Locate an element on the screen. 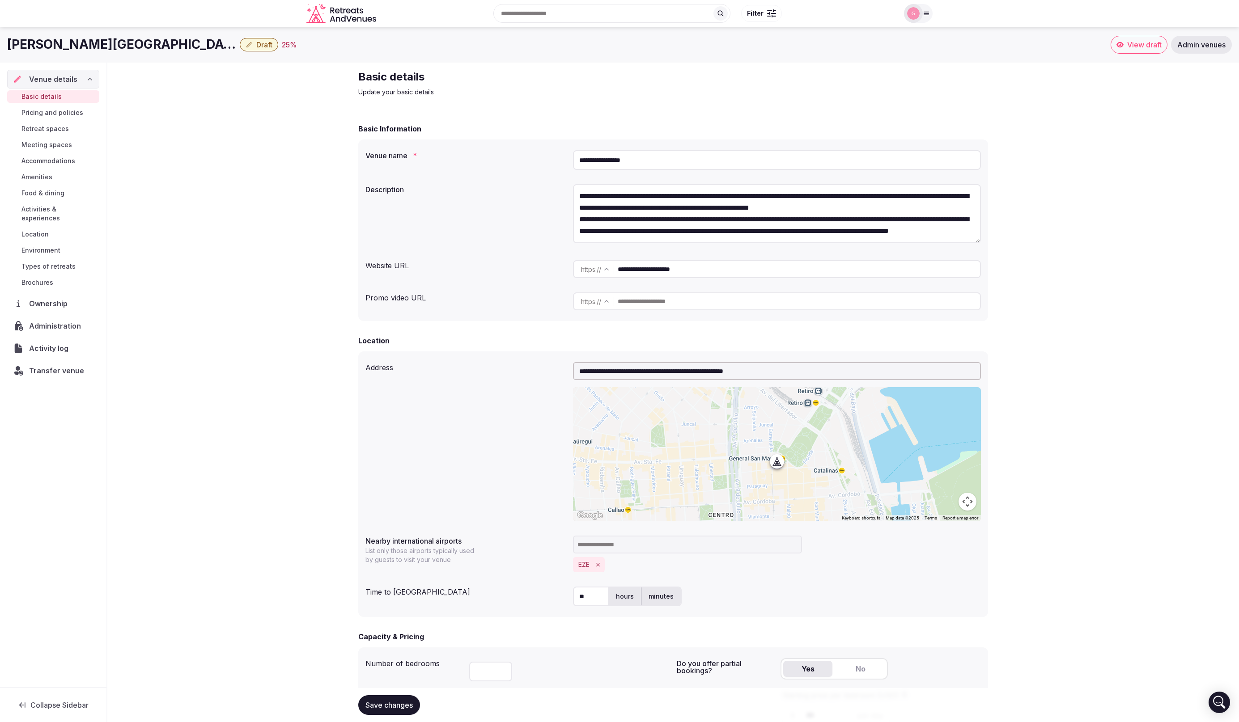  span: Map data ©2025 is located at coordinates (902, 518).